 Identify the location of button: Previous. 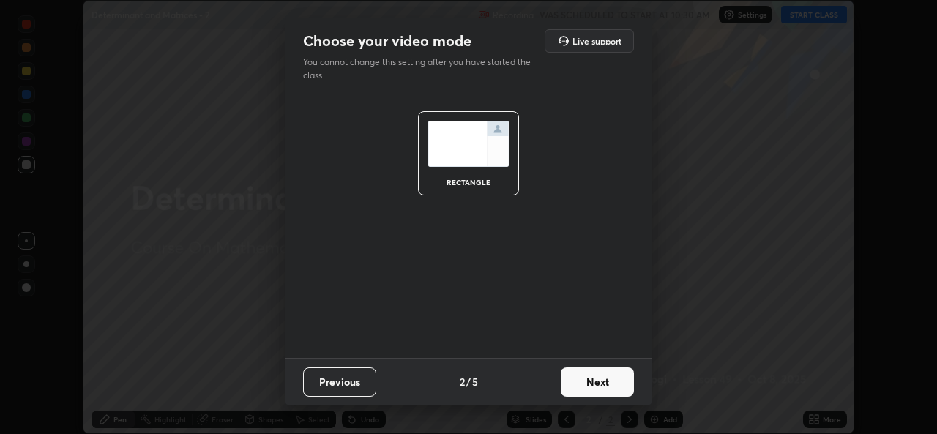
(340, 382).